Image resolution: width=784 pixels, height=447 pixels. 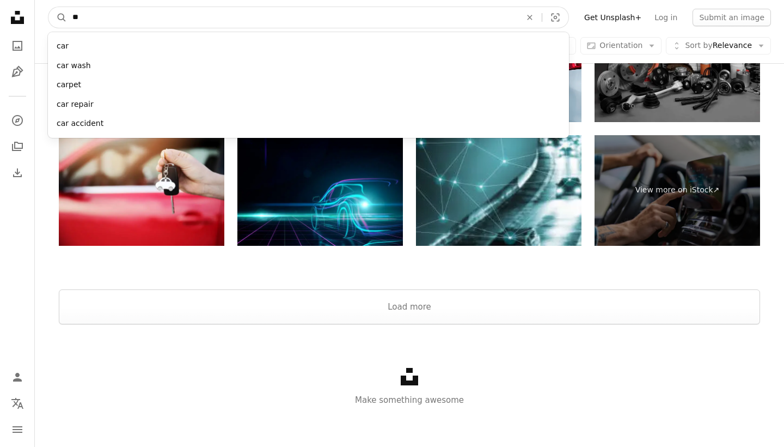 I want to click on a: Log in, so click(x=666, y=17).